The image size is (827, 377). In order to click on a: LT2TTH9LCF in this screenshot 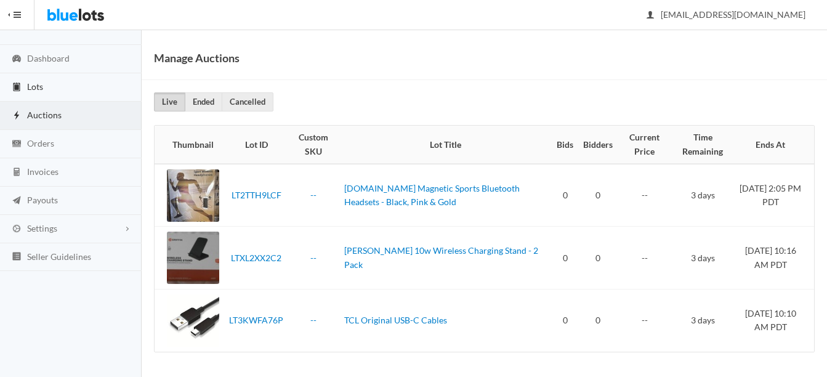, I will do `click(256, 195)`.